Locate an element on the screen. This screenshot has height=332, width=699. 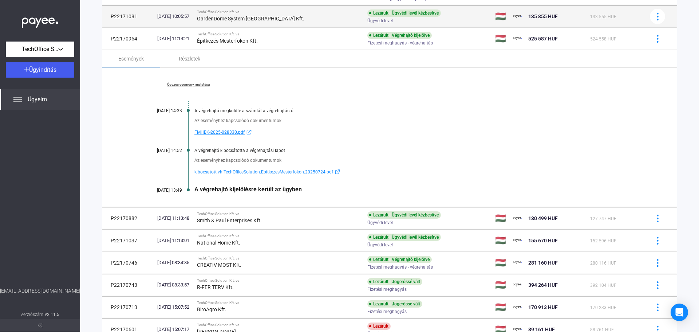
span: TechOffice Solution Kft. is located at coordinates (40, 49).